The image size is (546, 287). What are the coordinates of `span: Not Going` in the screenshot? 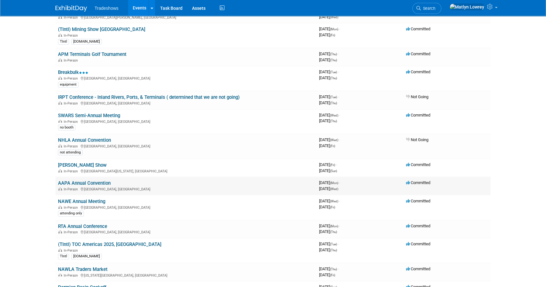 It's located at (417, 139).